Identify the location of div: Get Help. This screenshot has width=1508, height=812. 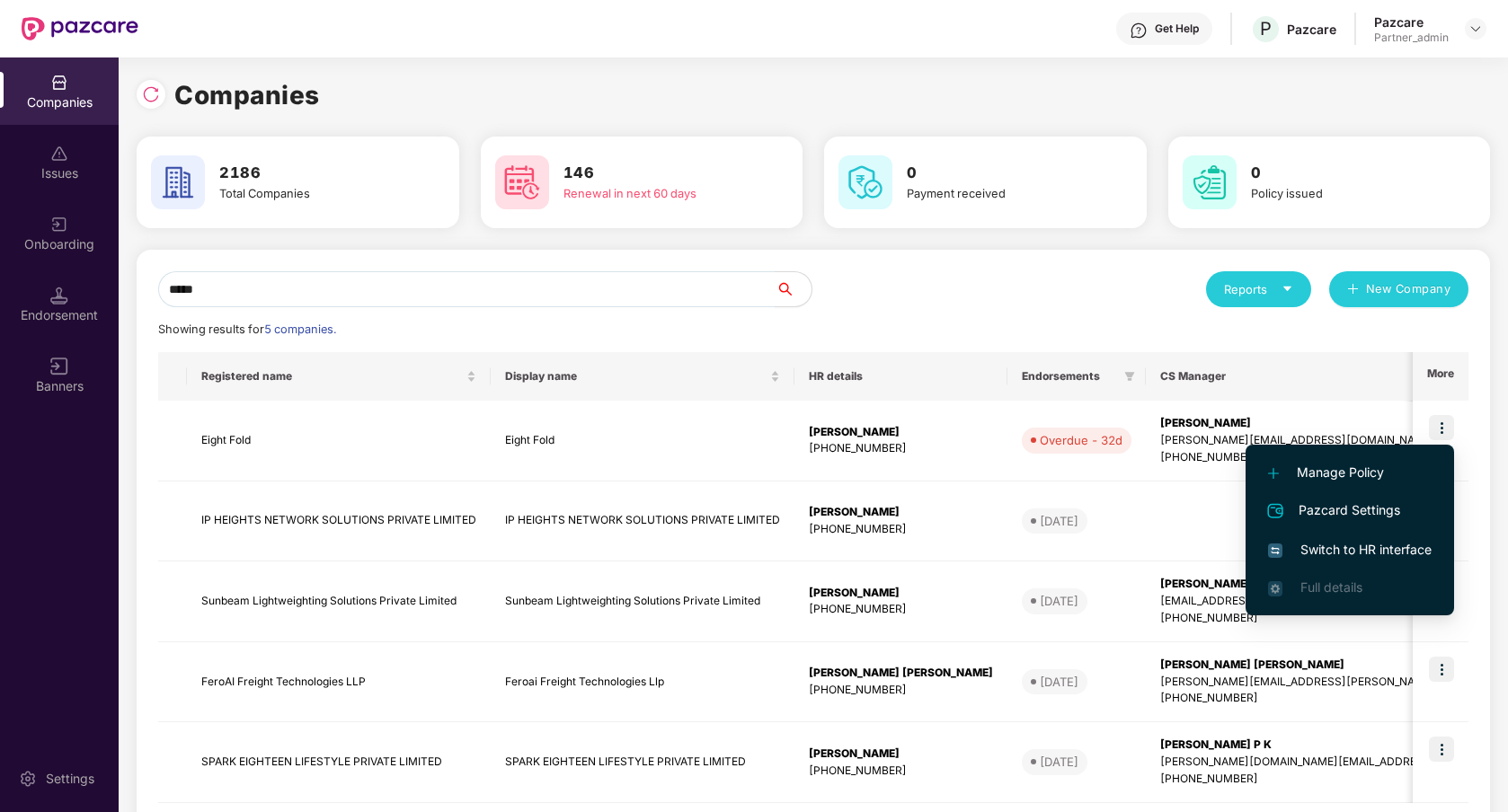
(1177, 28).